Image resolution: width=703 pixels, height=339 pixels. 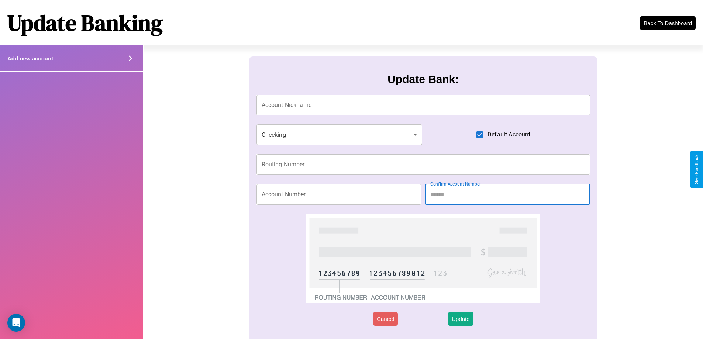 What do you see at coordinates (16, 323) in the screenshot?
I see `div: Open Intercom Messenger` at bounding box center [16, 323].